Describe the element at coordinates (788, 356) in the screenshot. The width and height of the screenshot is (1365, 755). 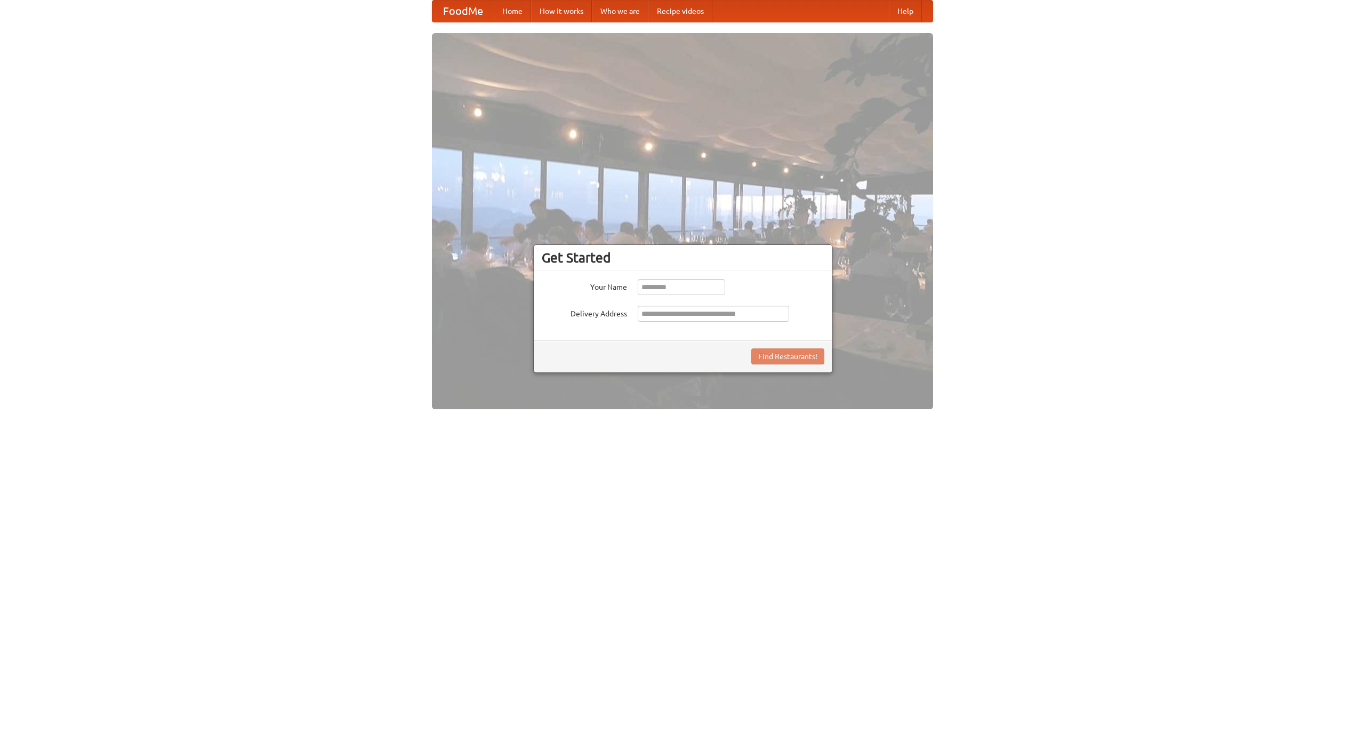
I see `button: Find Restaurants!` at that location.